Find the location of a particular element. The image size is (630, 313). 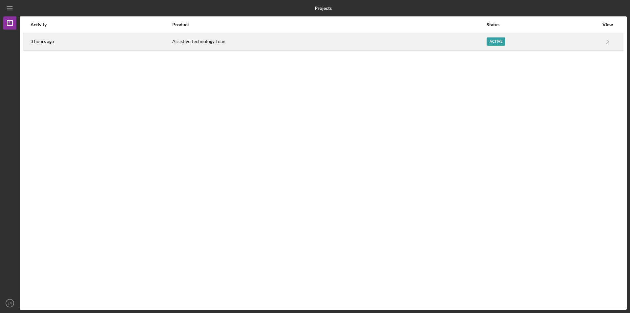

div: Active is located at coordinates (495, 41).